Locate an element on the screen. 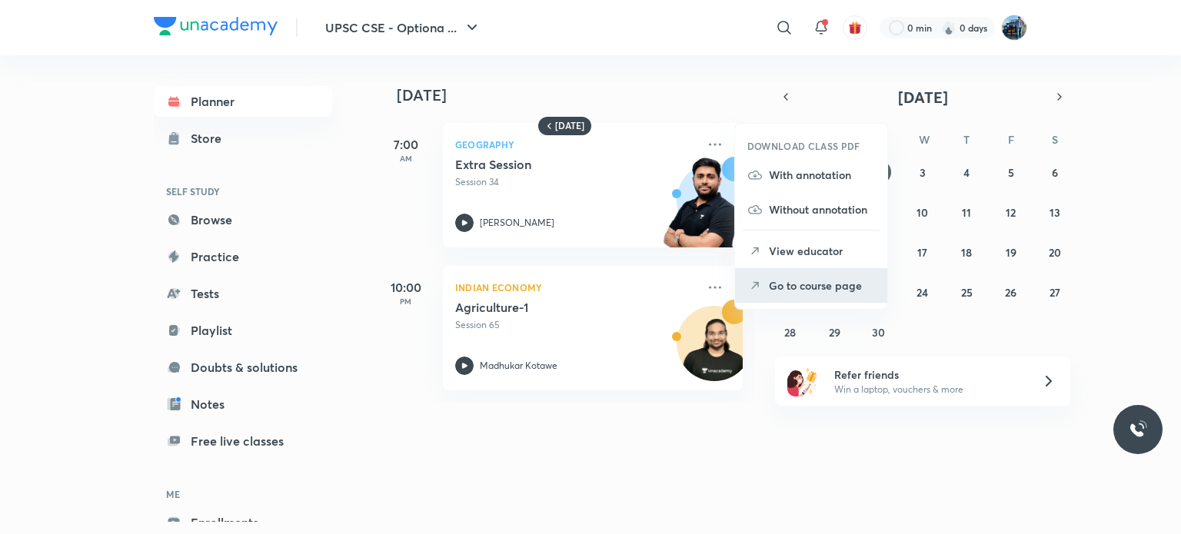 Image resolution: width=1181 pixels, height=534 pixels. abbr: September 18, 2025 is located at coordinates (967, 252).